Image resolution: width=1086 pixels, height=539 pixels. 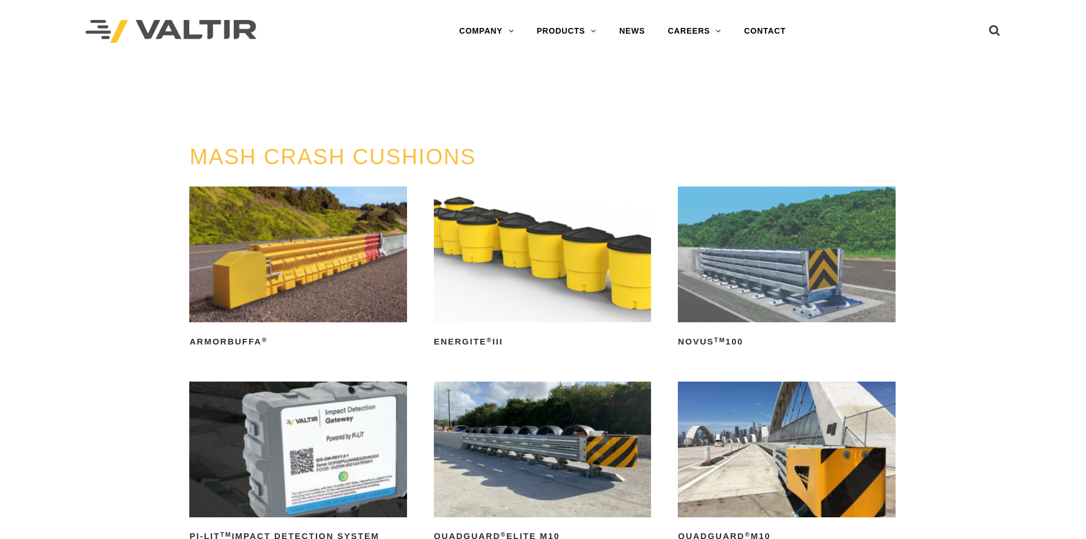 What do you see at coordinates (764, 31) in the screenshot?
I see `a: CONTACT` at bounding box center [764, 31].